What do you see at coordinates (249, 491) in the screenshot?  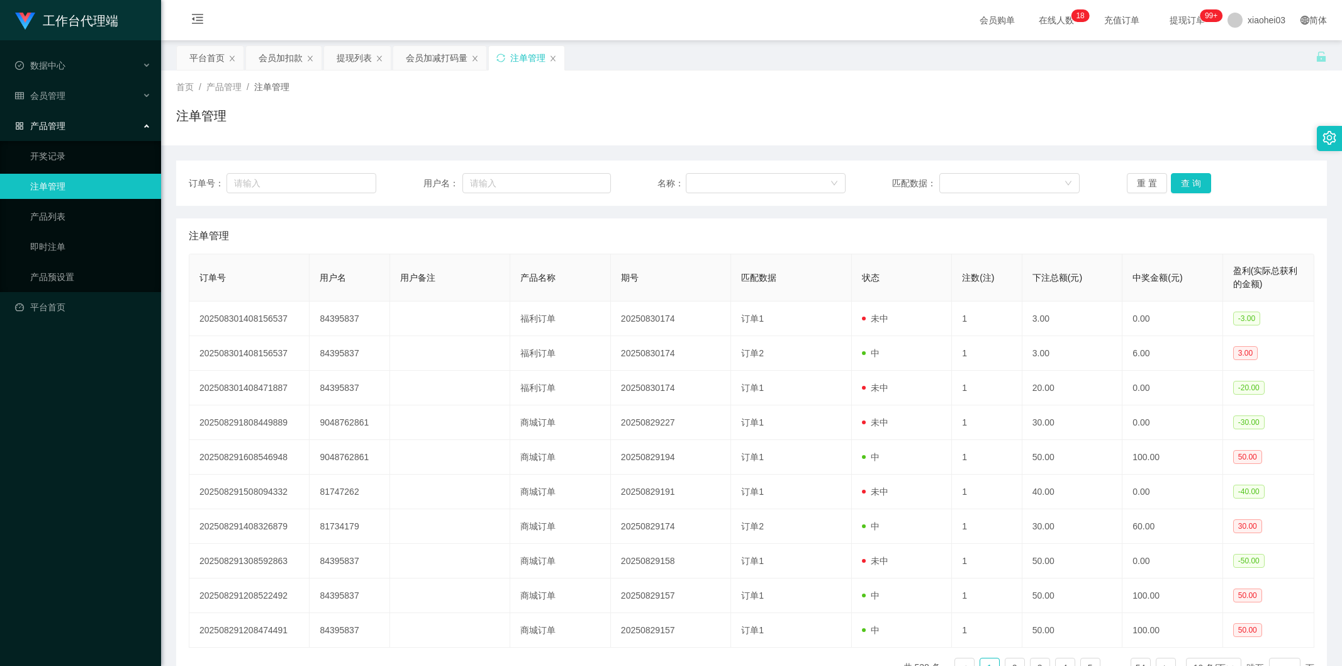 I see `td: 202508291508094332` at bounding box center [249, 491].